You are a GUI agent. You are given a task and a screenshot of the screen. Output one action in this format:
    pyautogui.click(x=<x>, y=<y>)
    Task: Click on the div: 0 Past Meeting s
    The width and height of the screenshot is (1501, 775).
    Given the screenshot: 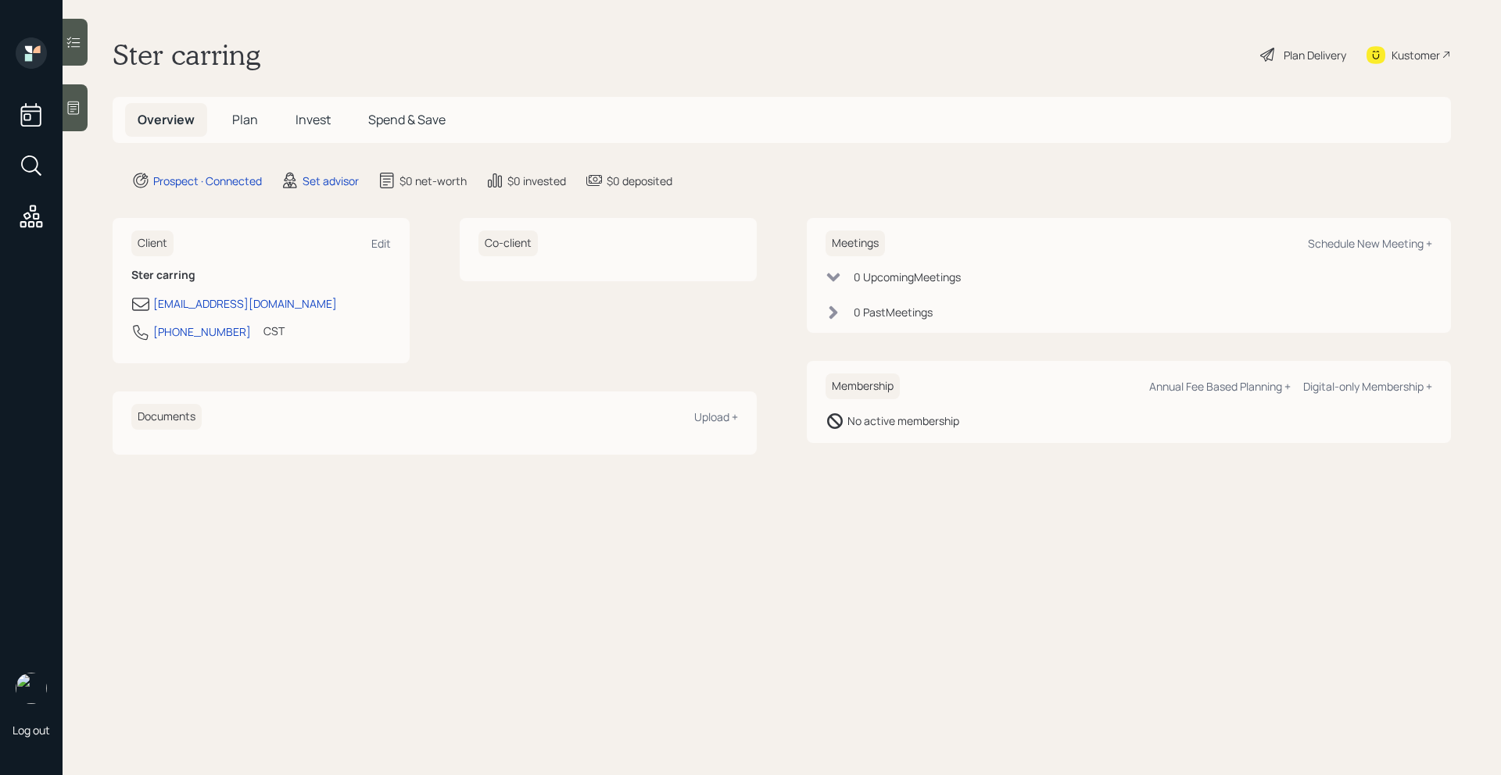 What is the action you would take?
    pyautogui.click(x=893, y=312)
    